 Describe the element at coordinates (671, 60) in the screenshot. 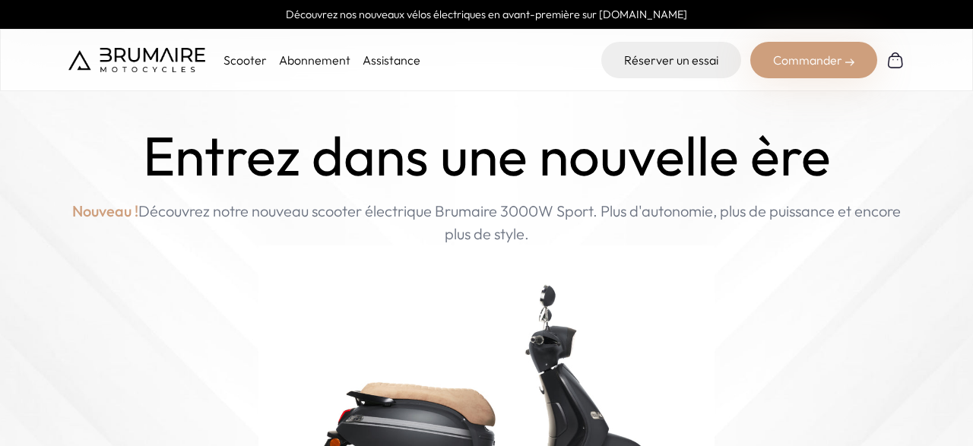

I see `a: Réserver un essai` at that location.